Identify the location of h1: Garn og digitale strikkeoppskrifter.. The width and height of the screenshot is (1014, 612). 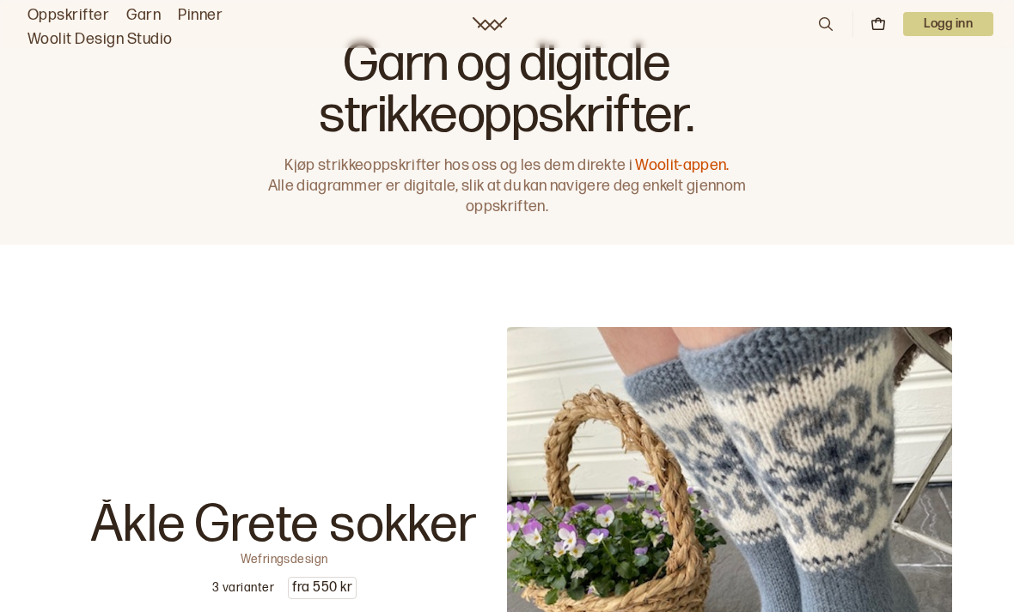
(507, 90).